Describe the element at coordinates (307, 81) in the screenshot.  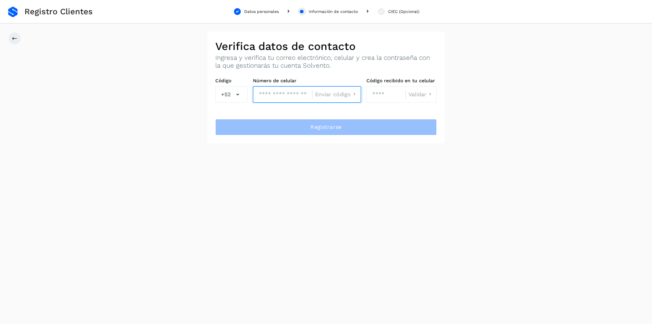
I see `label: Número de celular` at that location.